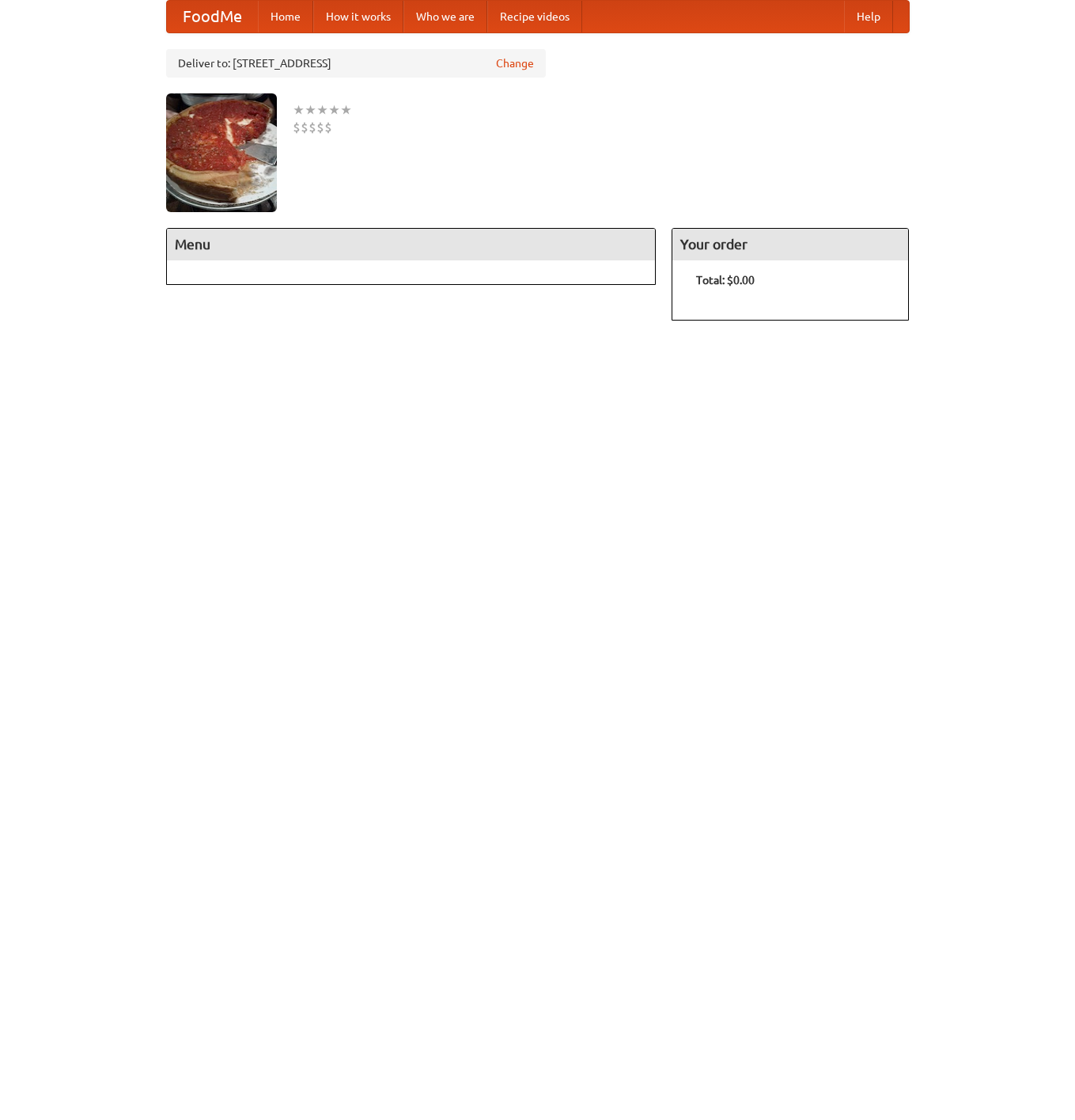  What do you see at coordinates (535, 16) in the screenshot?
I see `a: Recipe videos` at bounding box center [535, 16].